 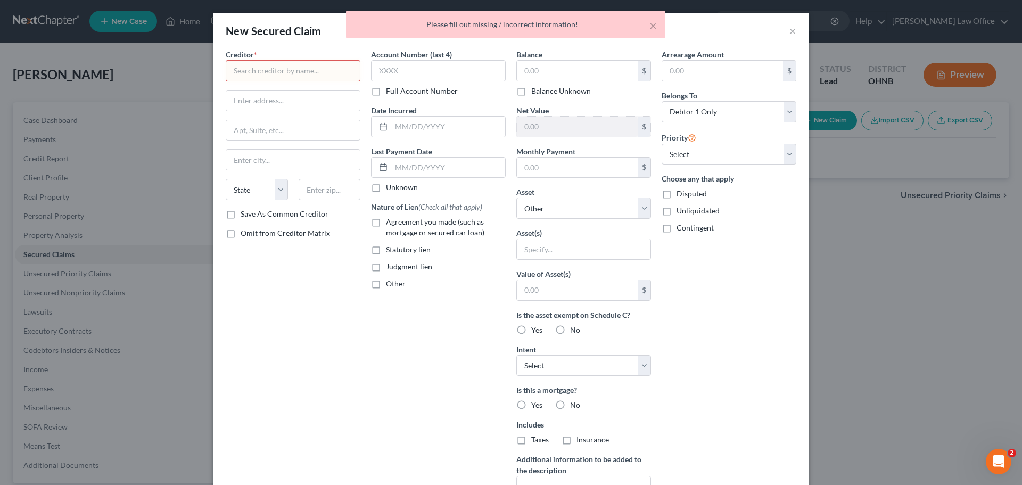 I want to click on span: Statutory lien, so click(x=408, y=249).